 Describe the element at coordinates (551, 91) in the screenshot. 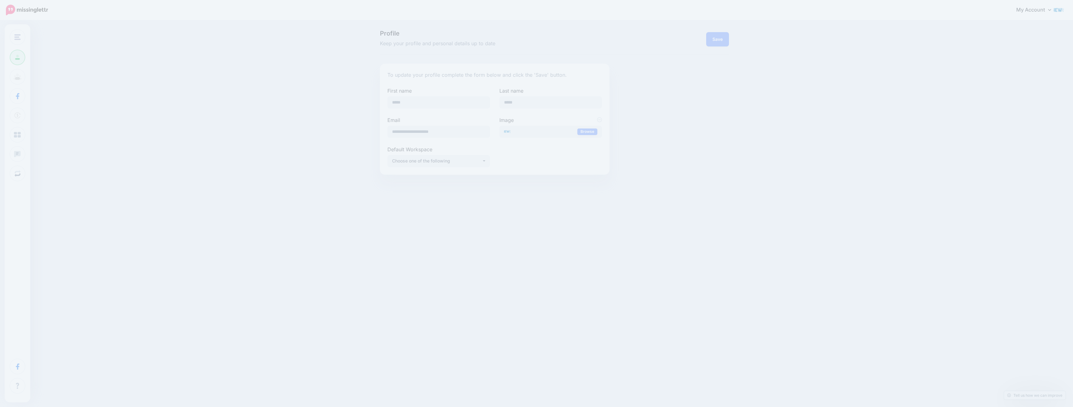

I see `label: Last name` at that location.